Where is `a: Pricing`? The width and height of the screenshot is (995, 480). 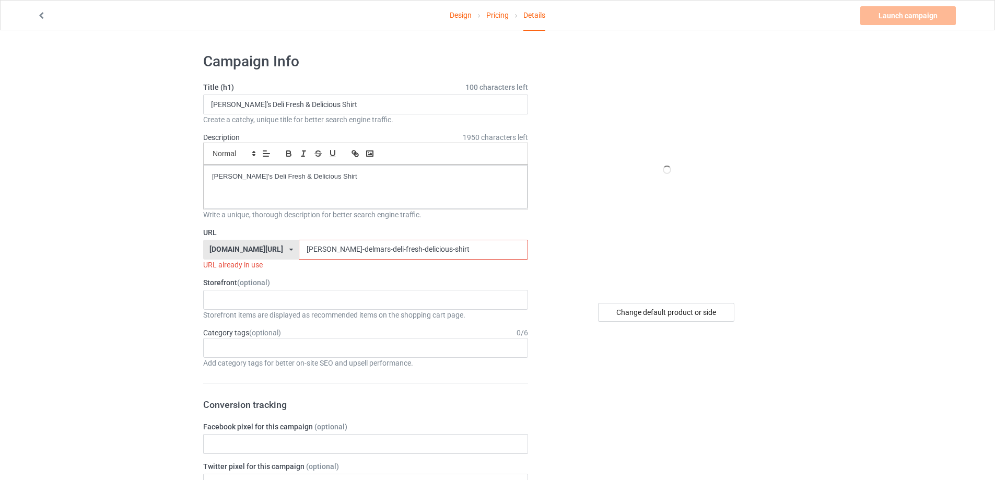 a: Pricing is located at coordinates (497, 15).